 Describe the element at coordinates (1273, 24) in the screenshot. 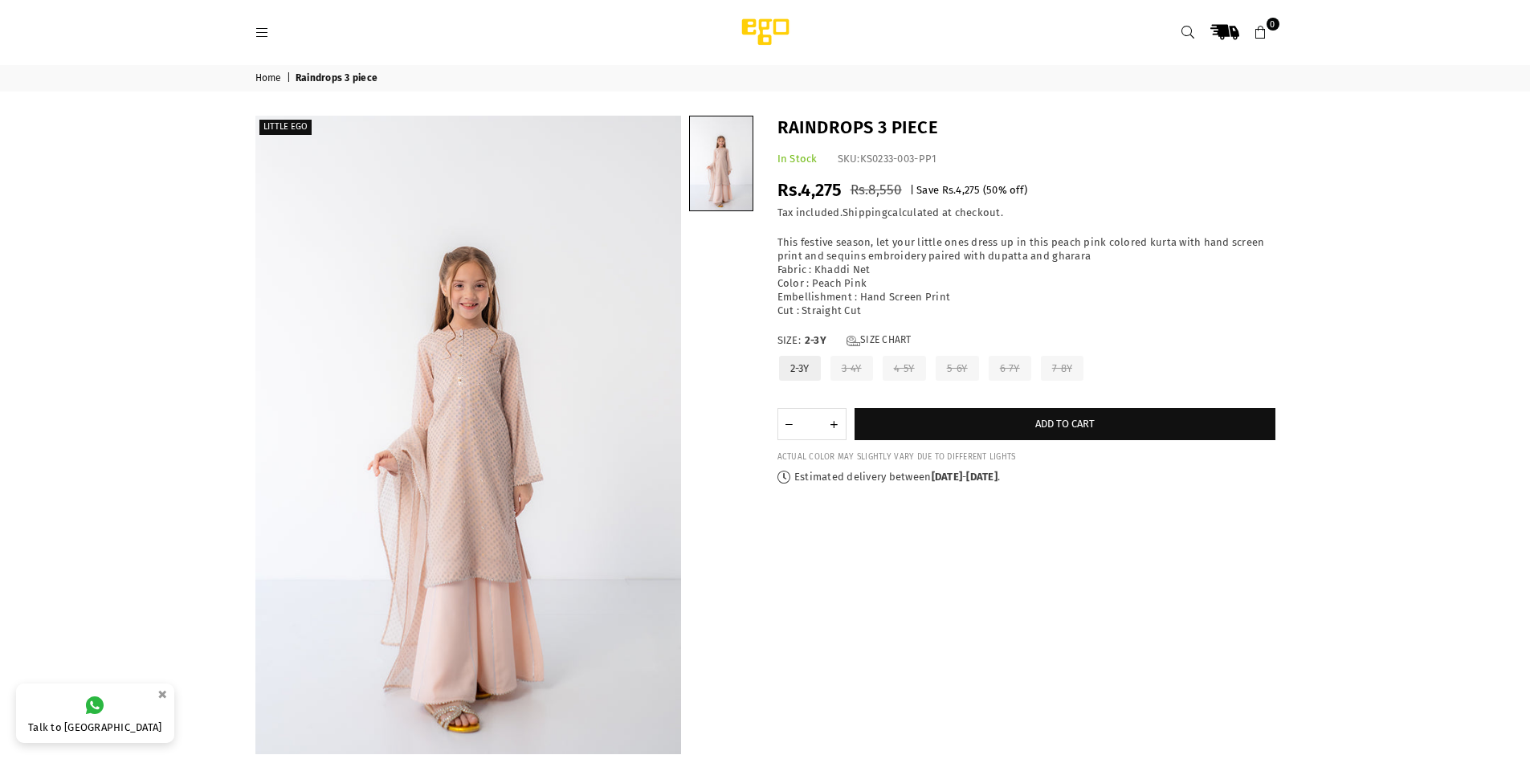

I see `span: 0` at that location.